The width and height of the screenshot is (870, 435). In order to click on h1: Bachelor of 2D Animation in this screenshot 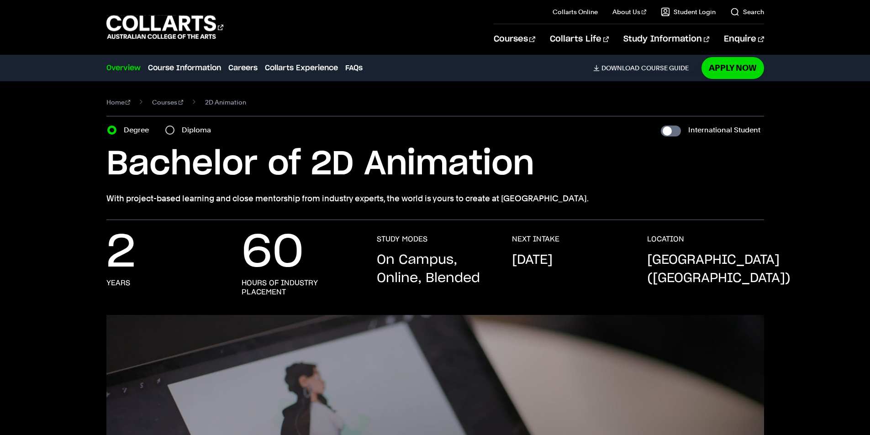, I will do `click(435, 164)`.